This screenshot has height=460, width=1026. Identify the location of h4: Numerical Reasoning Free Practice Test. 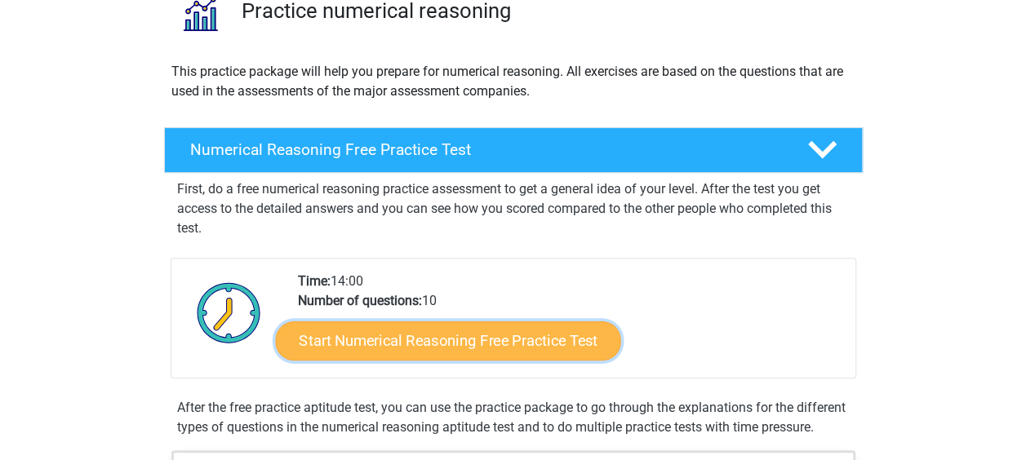
(486, 149).